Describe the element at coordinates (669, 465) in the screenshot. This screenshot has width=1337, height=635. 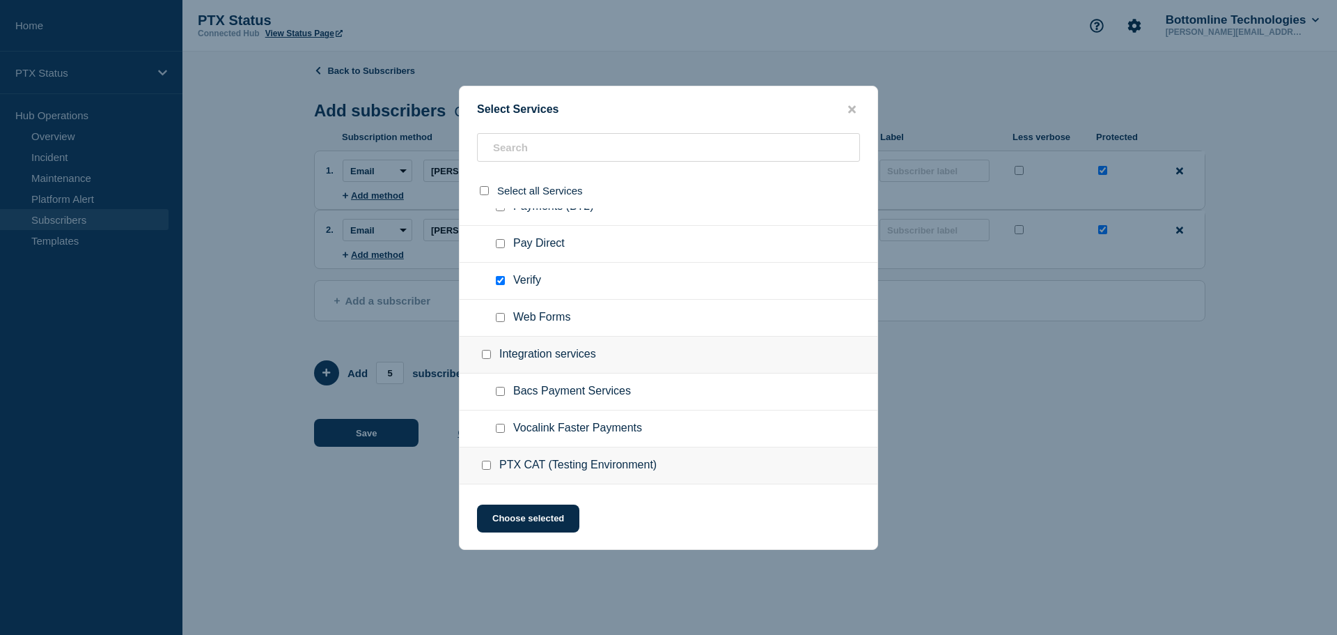
I see `div: PTX CAT (Testing Environment)` at that location.